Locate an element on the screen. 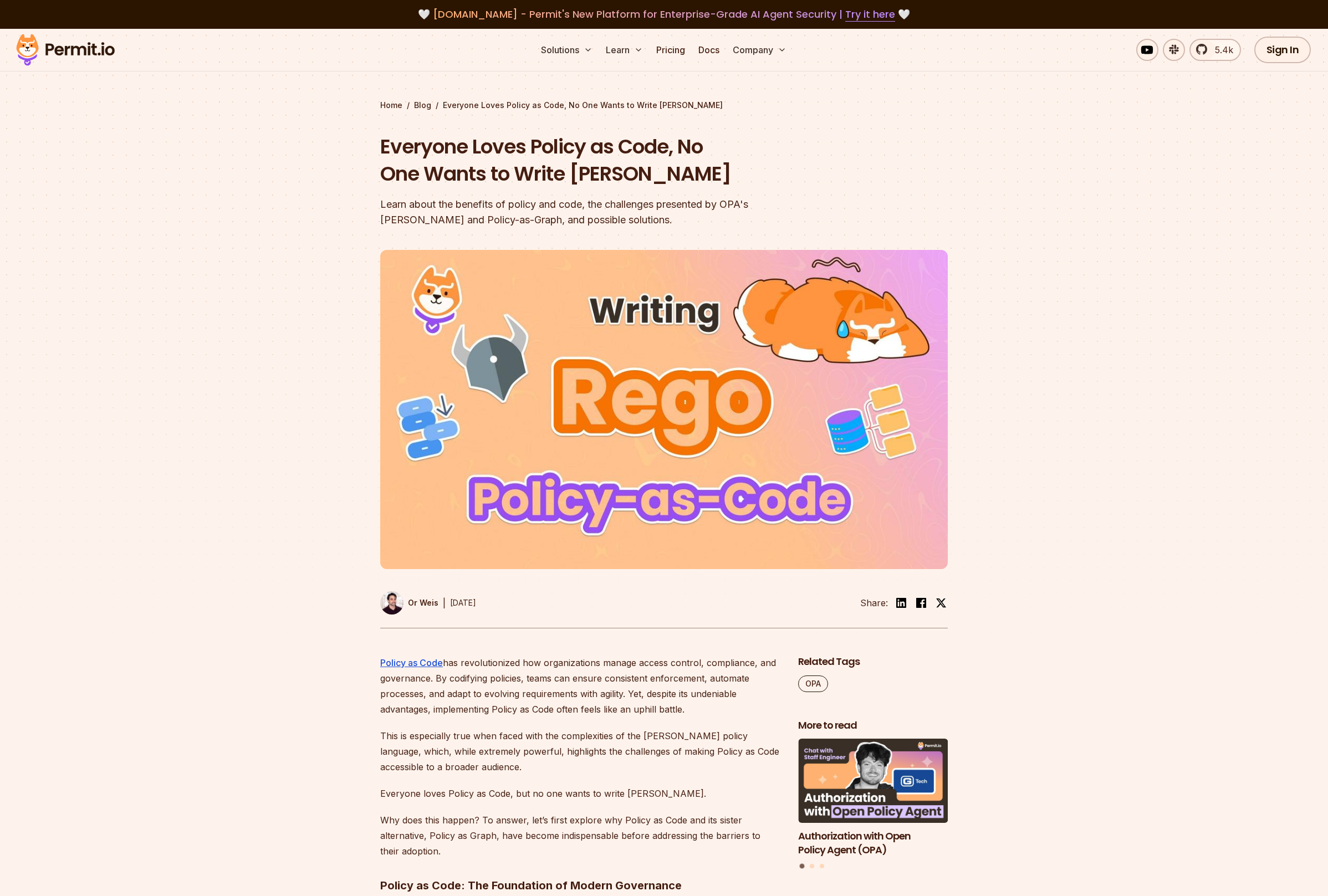 This screenshot has width=1328, height=896. img: twitter is located at coordinates (941, 603).